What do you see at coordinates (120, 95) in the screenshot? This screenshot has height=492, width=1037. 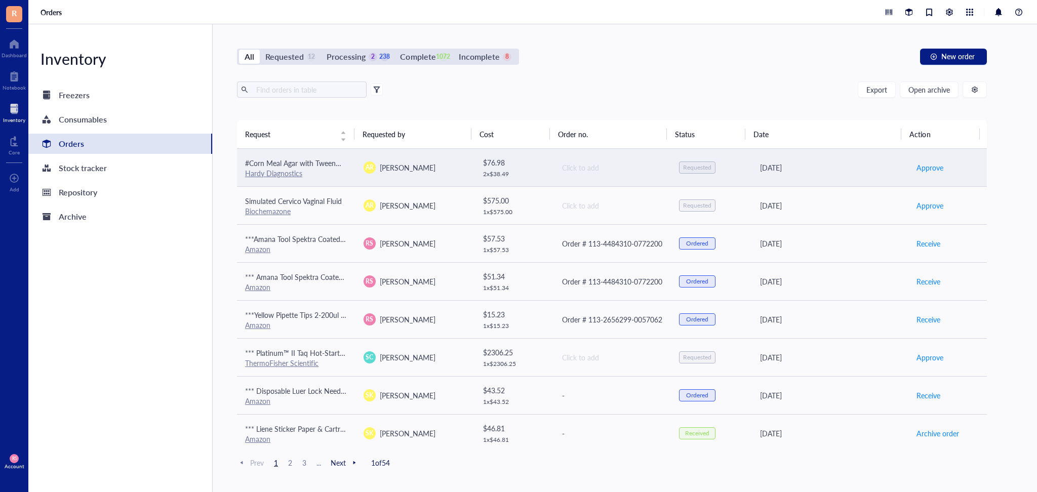 I see `a: Freezers` at bounding box center [120, 95].